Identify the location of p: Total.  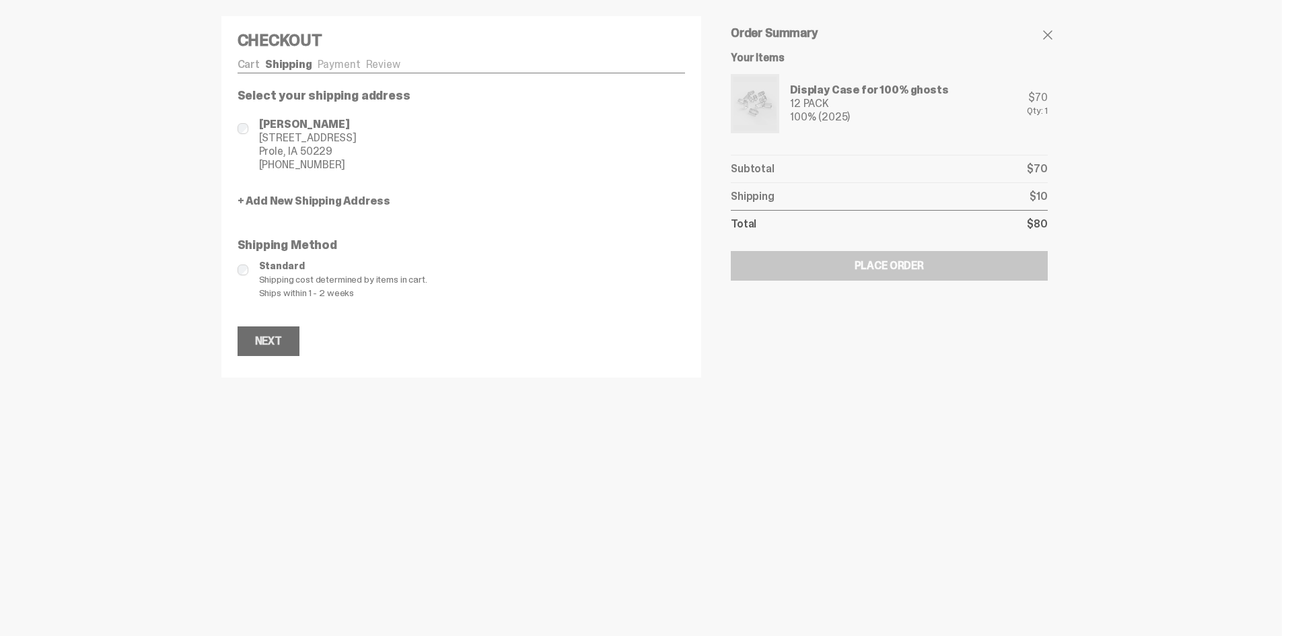
(743, 224).